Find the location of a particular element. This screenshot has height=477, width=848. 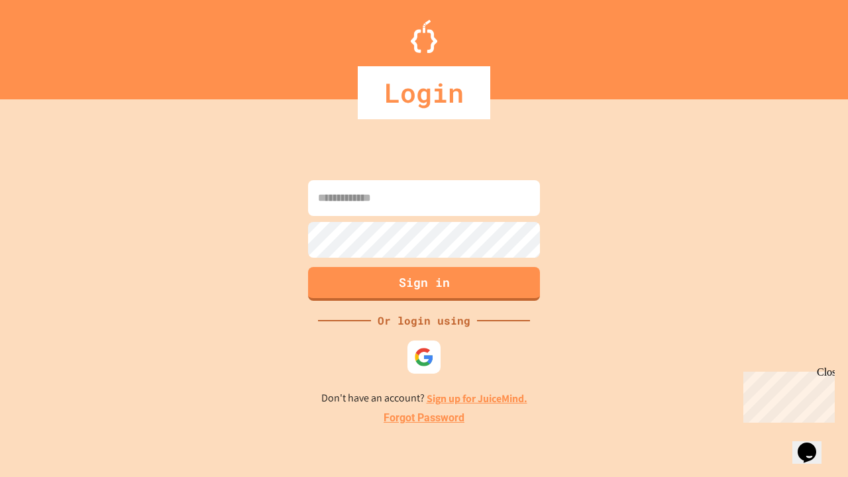

div: Login is located at coordinates (424, 93).